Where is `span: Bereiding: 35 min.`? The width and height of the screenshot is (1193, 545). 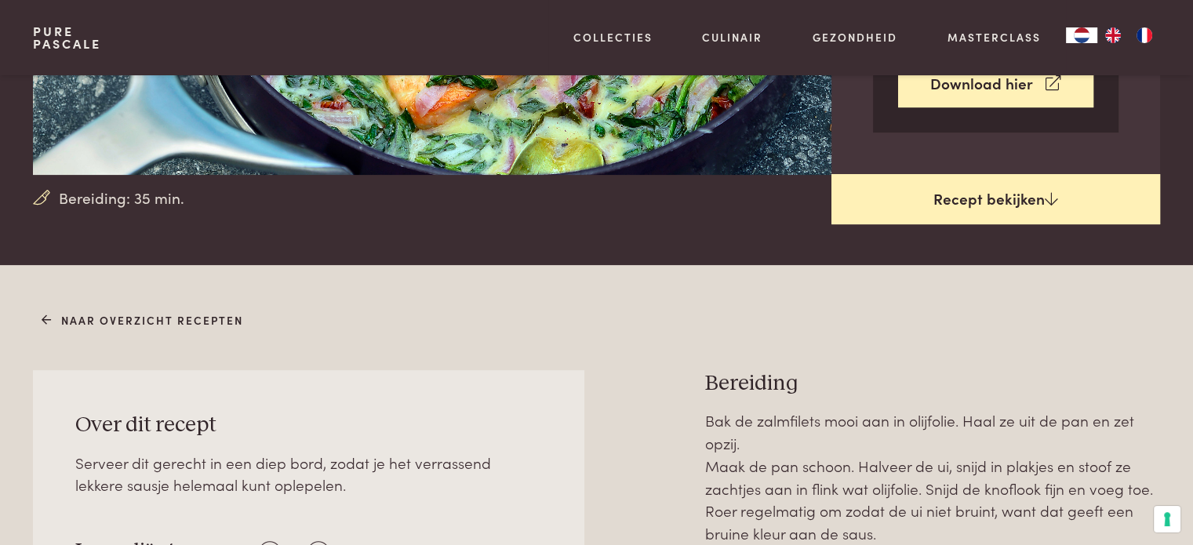 span: Bereiding: 35 min. is located at coordinates (122, 198).